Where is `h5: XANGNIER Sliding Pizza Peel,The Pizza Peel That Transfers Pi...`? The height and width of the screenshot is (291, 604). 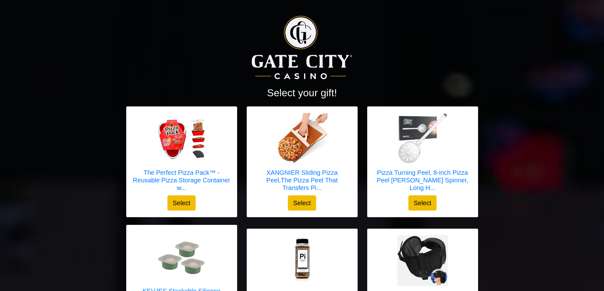 h5: XANGNIER Sliding Pizza Peel,The Pizza Peel That Transfers Pi... is located at coordinates (302, 180).